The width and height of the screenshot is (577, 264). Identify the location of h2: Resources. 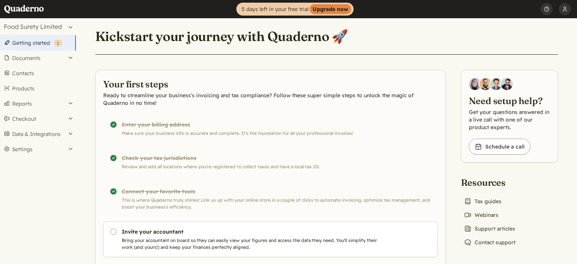
(490, 182).